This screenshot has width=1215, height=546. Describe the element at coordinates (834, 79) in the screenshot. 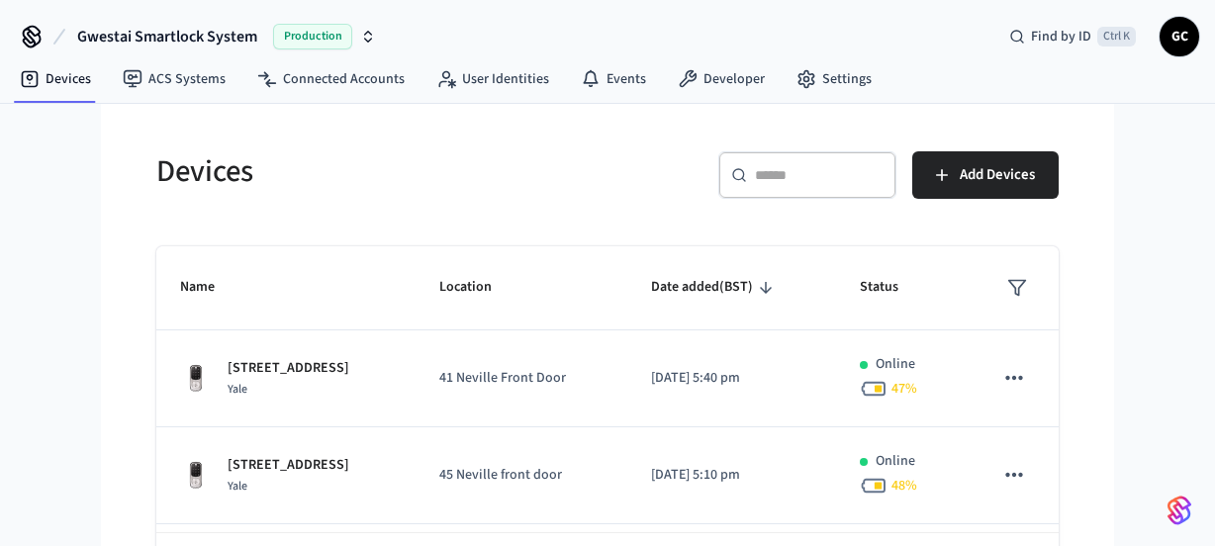

I see `a: Settings` at that location.